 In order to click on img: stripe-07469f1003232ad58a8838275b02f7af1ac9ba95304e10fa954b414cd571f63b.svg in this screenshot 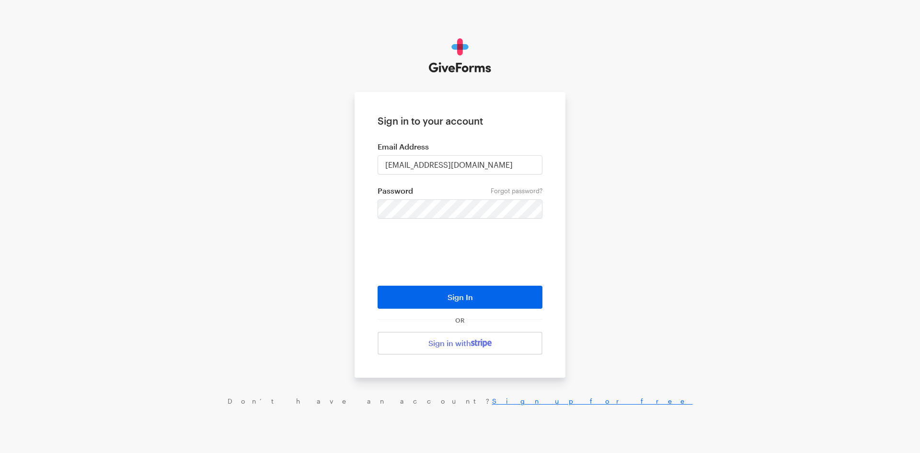, I will do `click(481, 343)`.